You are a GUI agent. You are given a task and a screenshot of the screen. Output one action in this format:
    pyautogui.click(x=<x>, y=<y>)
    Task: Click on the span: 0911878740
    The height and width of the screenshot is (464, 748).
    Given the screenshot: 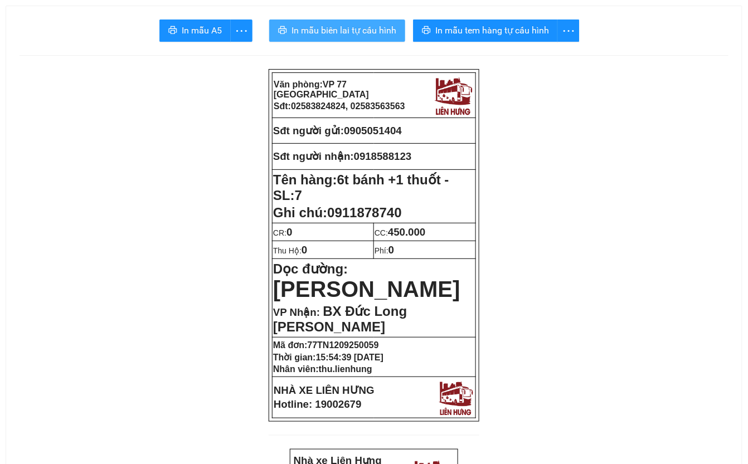 What is the action you would take?
    pyautogui.click(x=364, y=212)
    